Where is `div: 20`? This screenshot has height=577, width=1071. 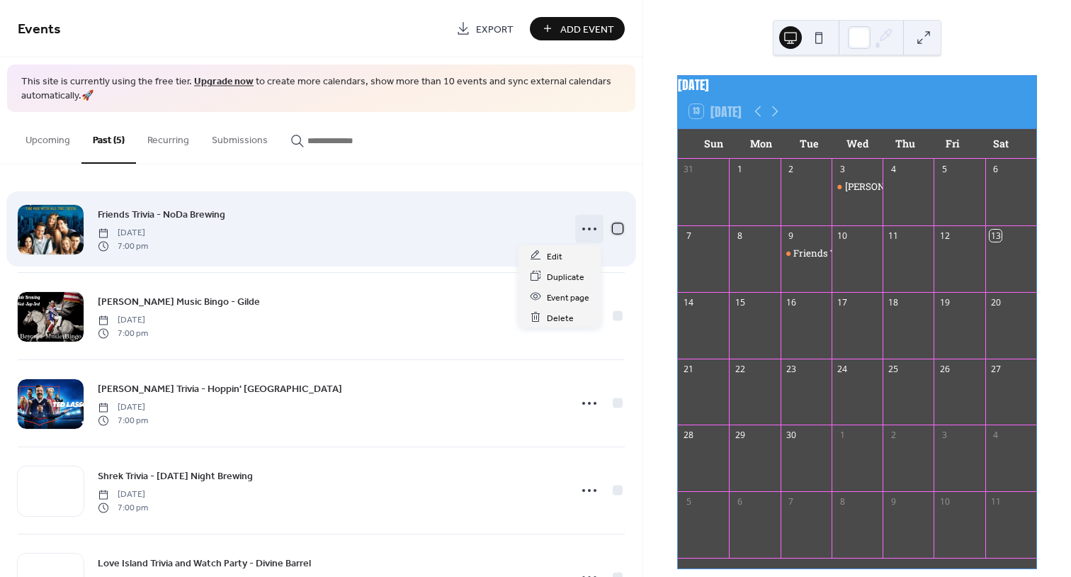 div: 20 is located at coordinates (995, 302).